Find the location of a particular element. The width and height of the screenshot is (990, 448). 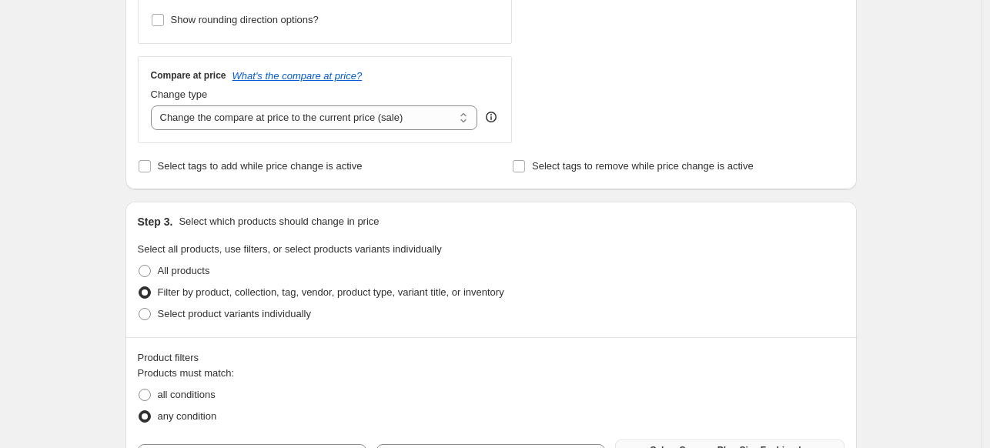

span: Select product variants individually is located at coordinates (234, 313).